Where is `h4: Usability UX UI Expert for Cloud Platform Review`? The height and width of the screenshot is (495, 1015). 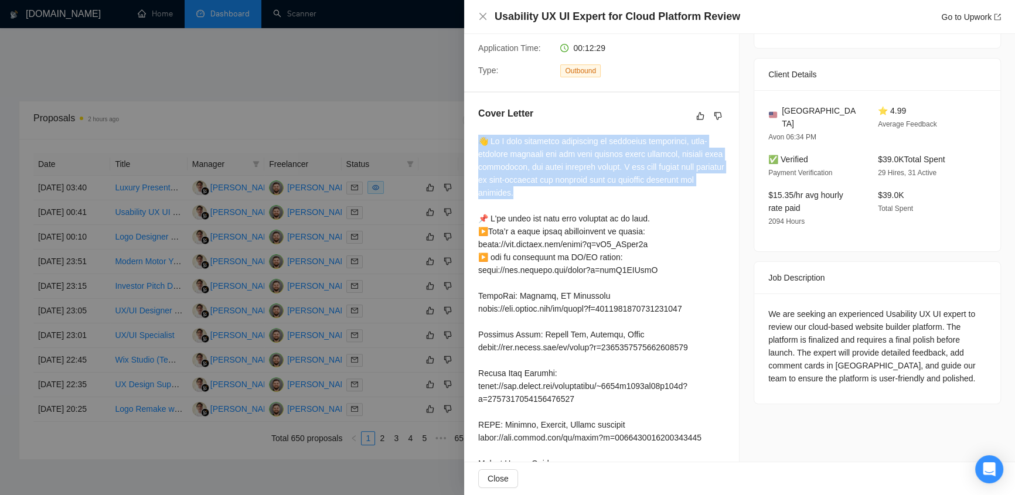
h4: Usability UX UI Expert for Cloud Platform Review is located at coordinates (617, 16).